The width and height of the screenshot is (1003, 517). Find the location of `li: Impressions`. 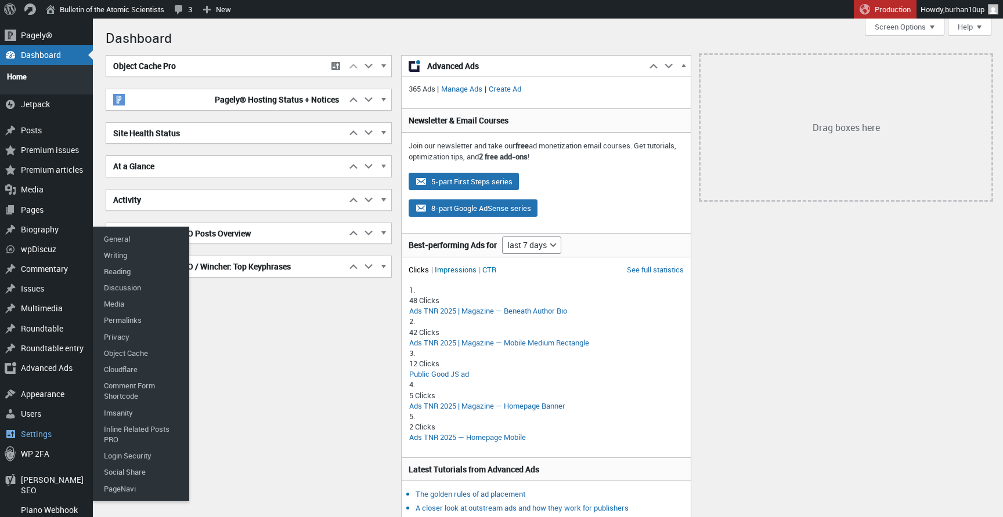

li: Impressions is located at coordinates (457, 270).